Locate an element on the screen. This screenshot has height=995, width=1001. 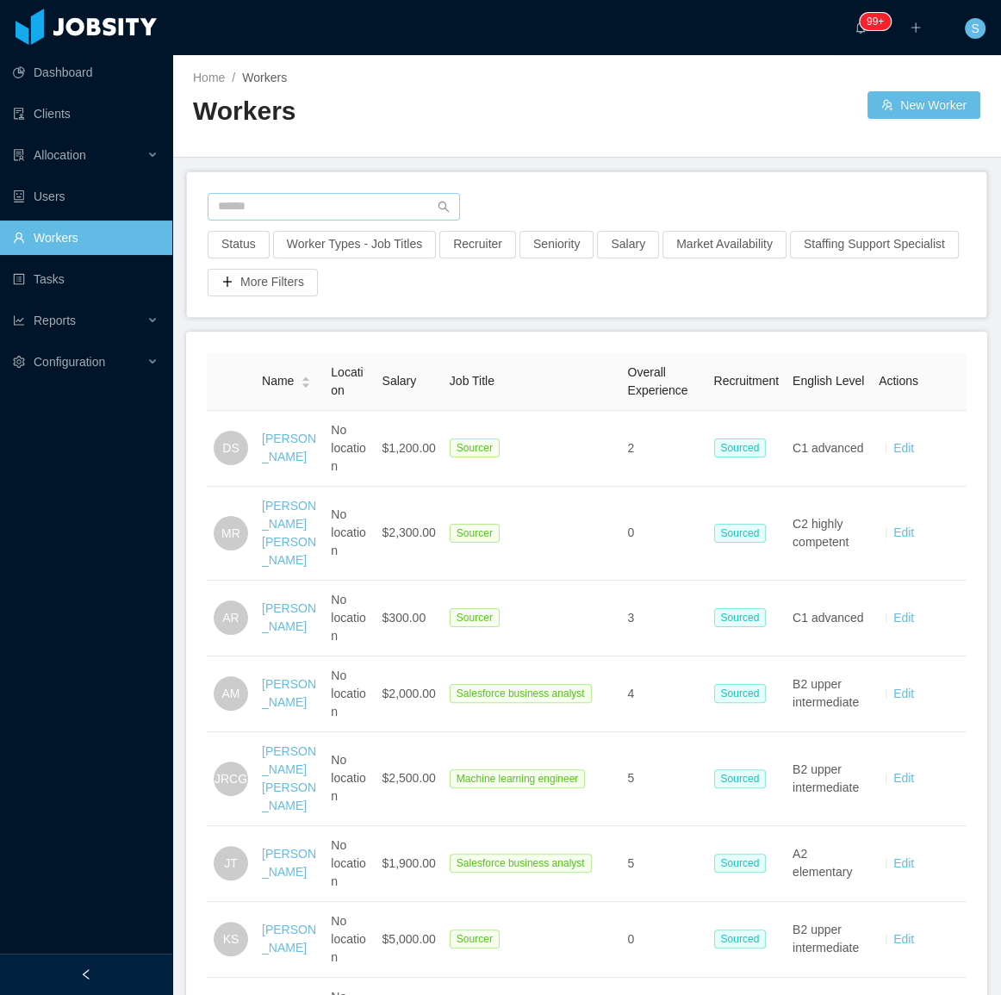
span: JT is located at coordinates (231, 863).